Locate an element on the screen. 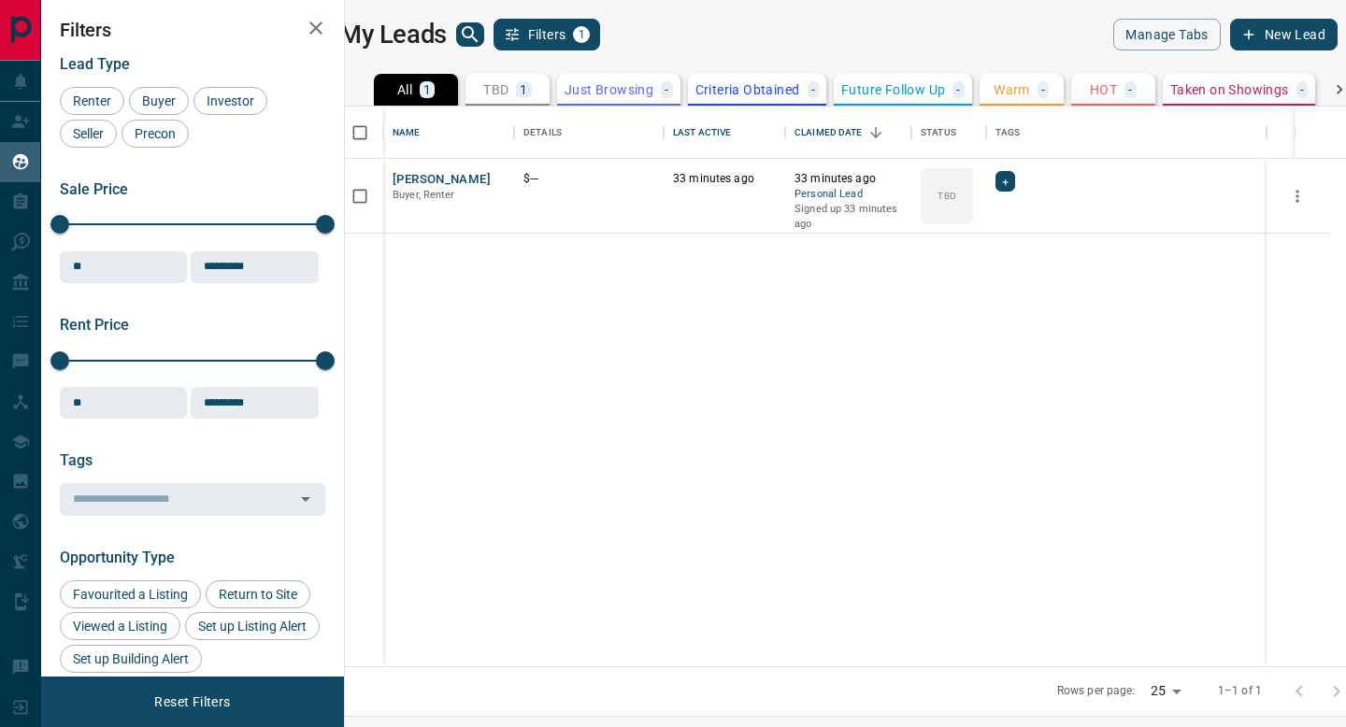 Image resolution: width=1346 pixels, height=727 pixels. p: 1–1 of 1 is located at coordinates (1239, 691).